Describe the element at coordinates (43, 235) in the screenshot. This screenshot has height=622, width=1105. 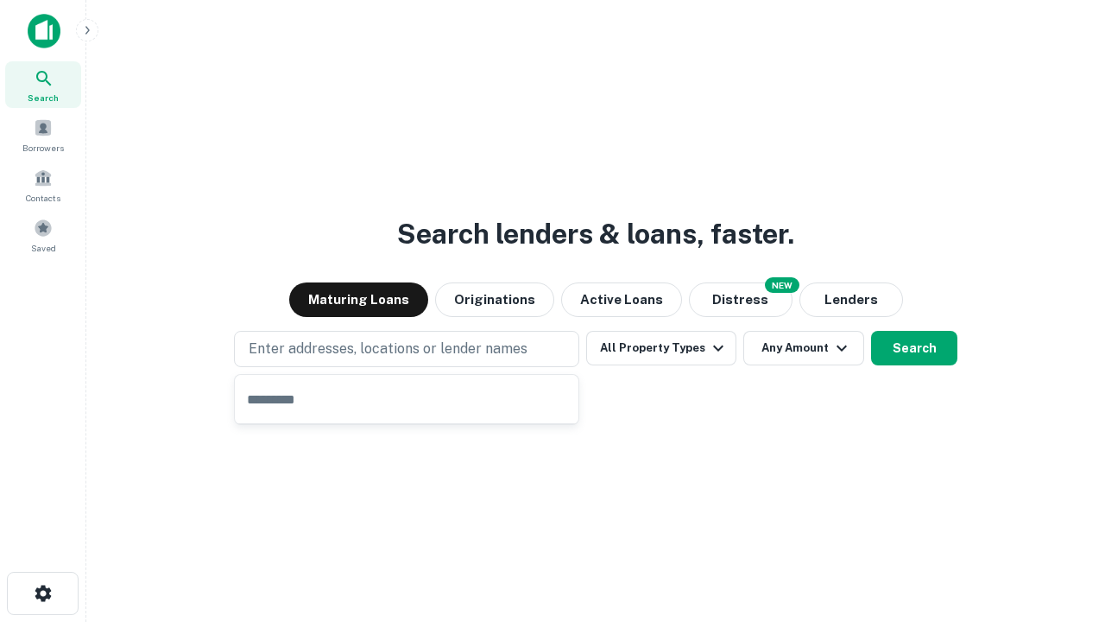
I see `a: Saved` at that location.